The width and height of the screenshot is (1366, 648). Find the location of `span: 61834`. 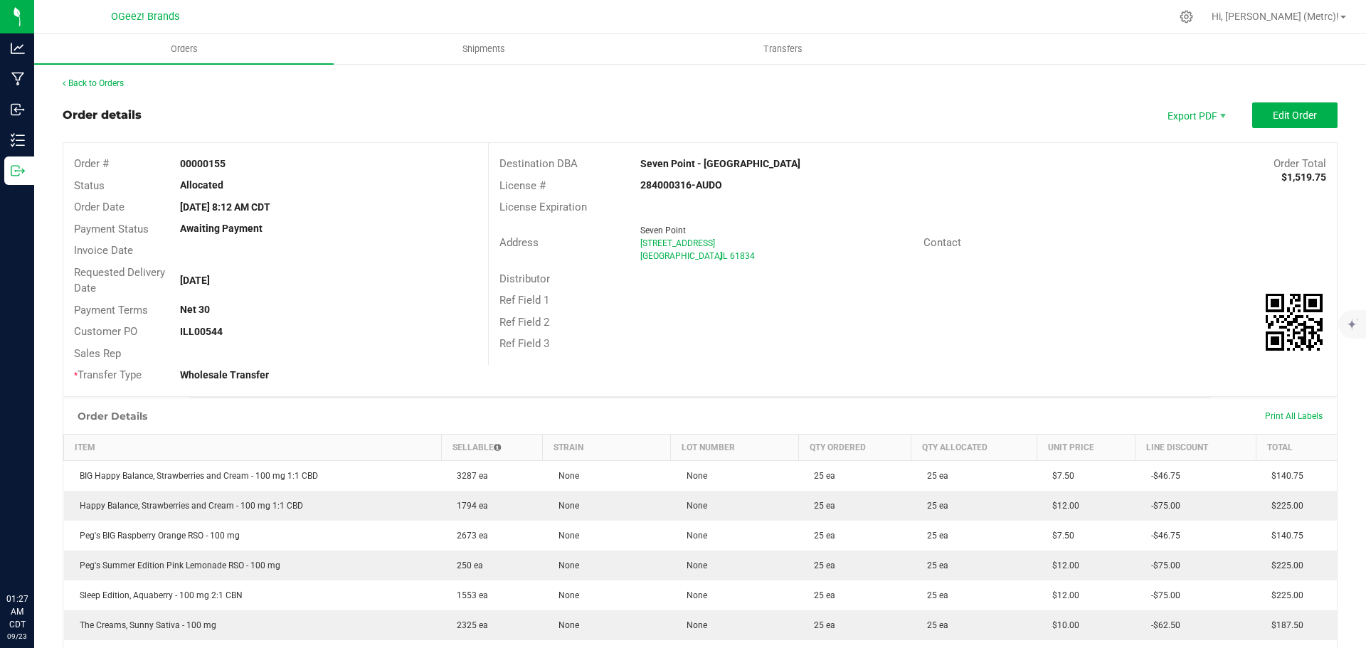

span: 61834 is located at coordinates (742, 256).